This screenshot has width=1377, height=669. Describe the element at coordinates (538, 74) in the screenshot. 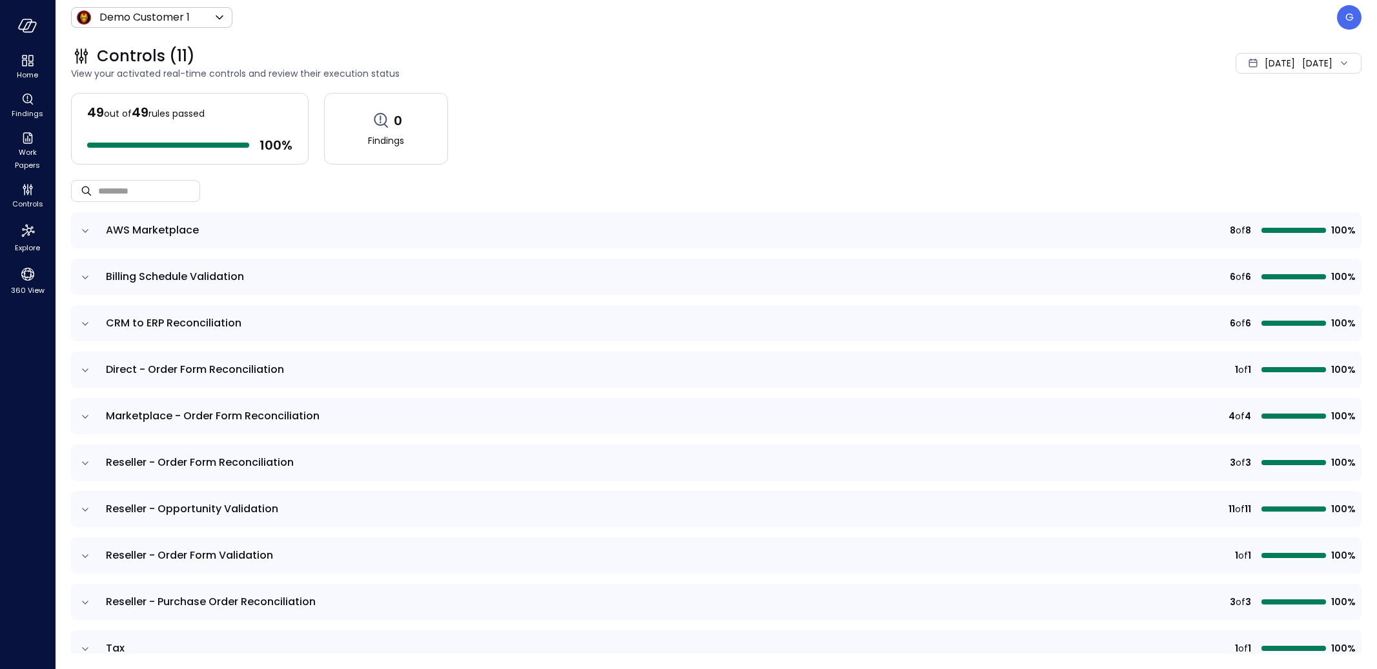

I see `span: View your activated real-time controls and review their execution status` at that location.